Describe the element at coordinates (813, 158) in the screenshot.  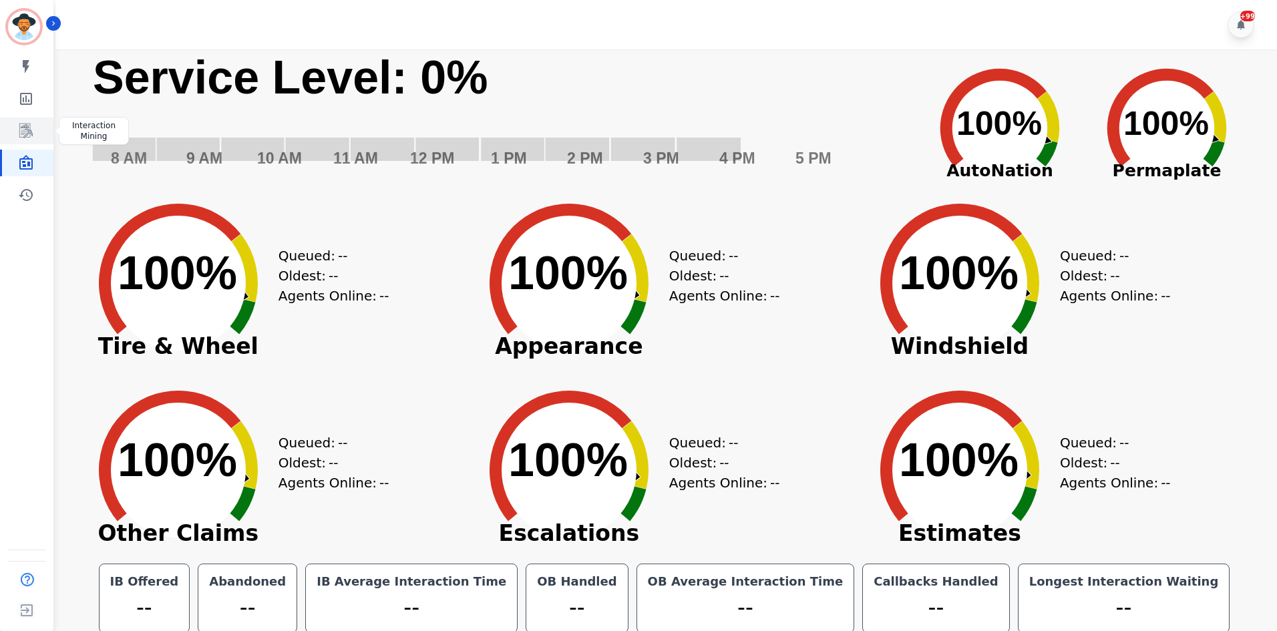
I see `text: 5 PM` at that location.